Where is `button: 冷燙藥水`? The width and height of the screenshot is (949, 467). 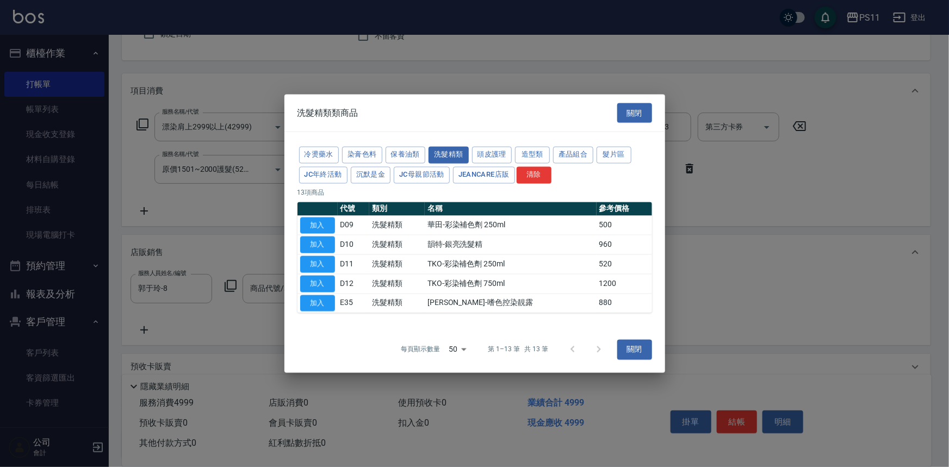 button: 冷燙藥水 is located at coordinates (319, 155).